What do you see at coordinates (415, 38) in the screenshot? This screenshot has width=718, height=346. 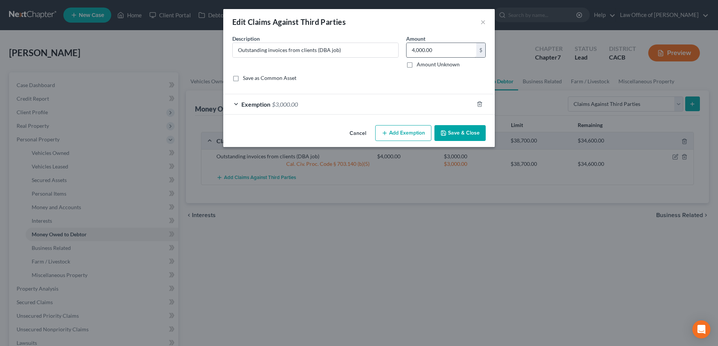 I see `label: Amount` at bounding box center [415, 38].